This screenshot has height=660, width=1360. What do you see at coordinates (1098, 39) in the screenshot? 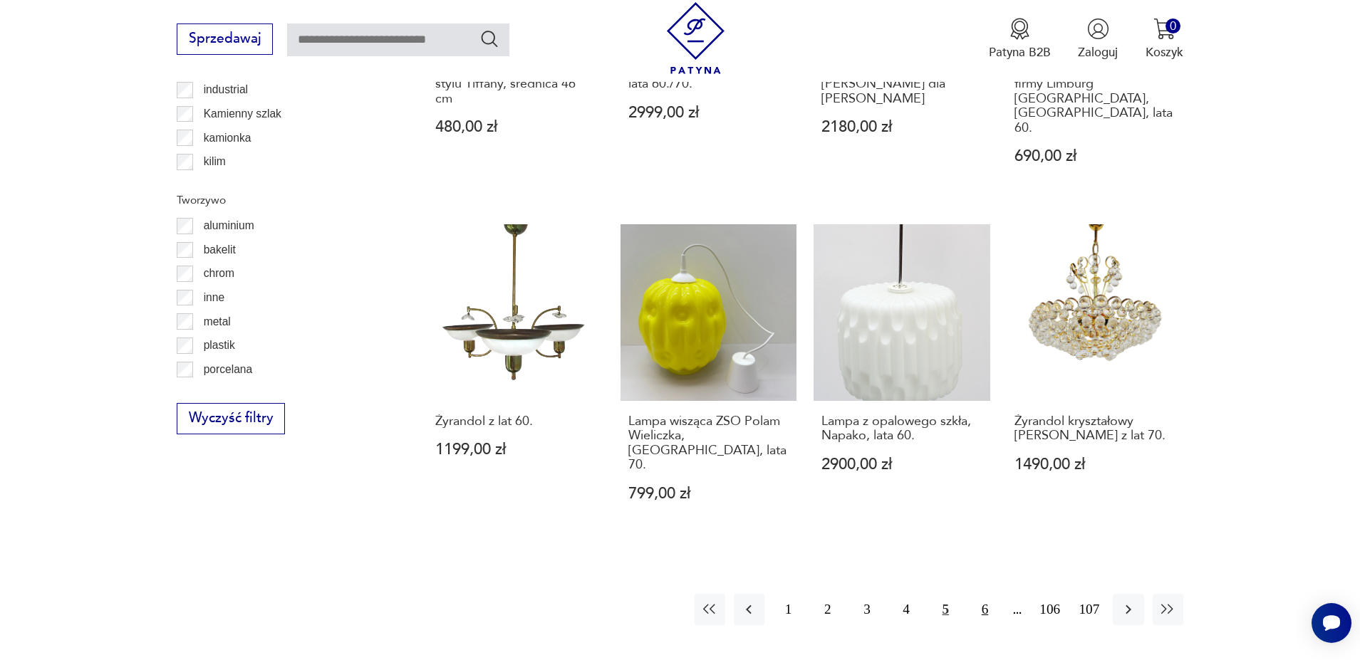
I see `button: Zaloguj` at bounding box center [1098, 39].